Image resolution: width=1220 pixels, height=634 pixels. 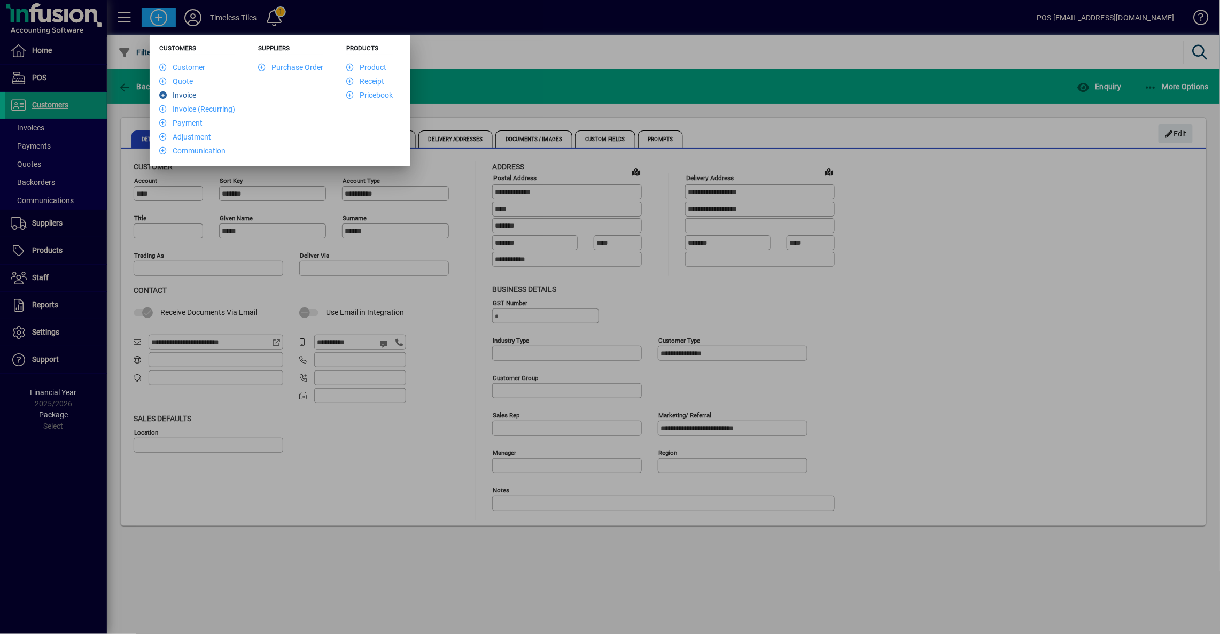 What do you see at coordinates (197, 109) in the screenshot?
I see `a: Invoice (Recurring)` at bounding box center [197, 109].